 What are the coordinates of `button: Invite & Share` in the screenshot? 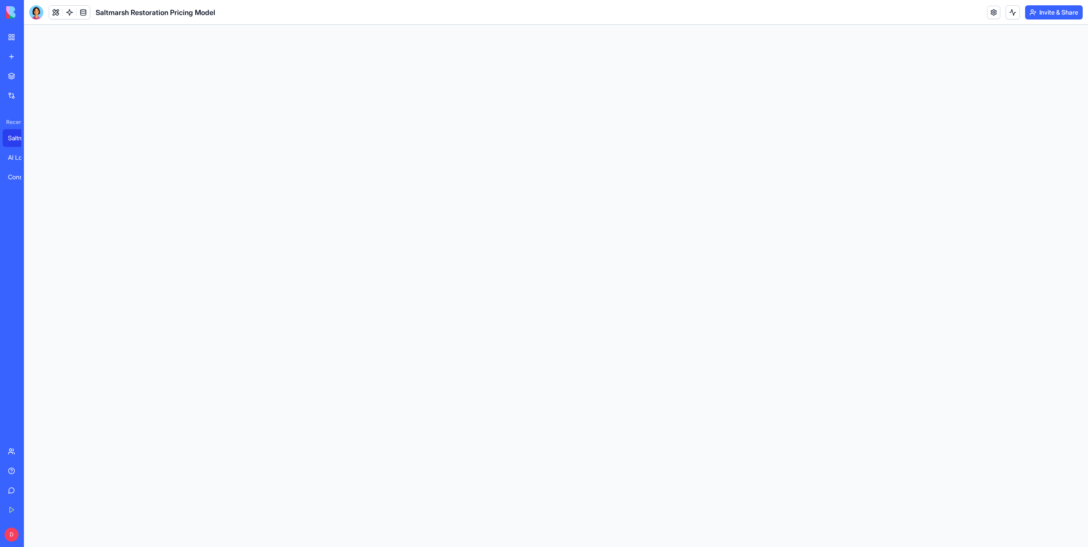 It's located at (1053, 12).